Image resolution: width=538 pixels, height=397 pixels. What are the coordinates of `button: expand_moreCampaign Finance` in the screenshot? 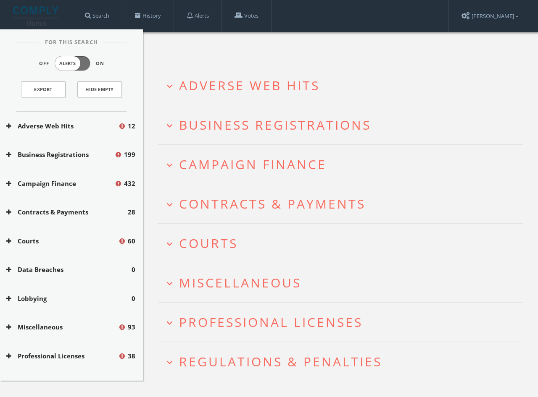 It's located at (343, 164).